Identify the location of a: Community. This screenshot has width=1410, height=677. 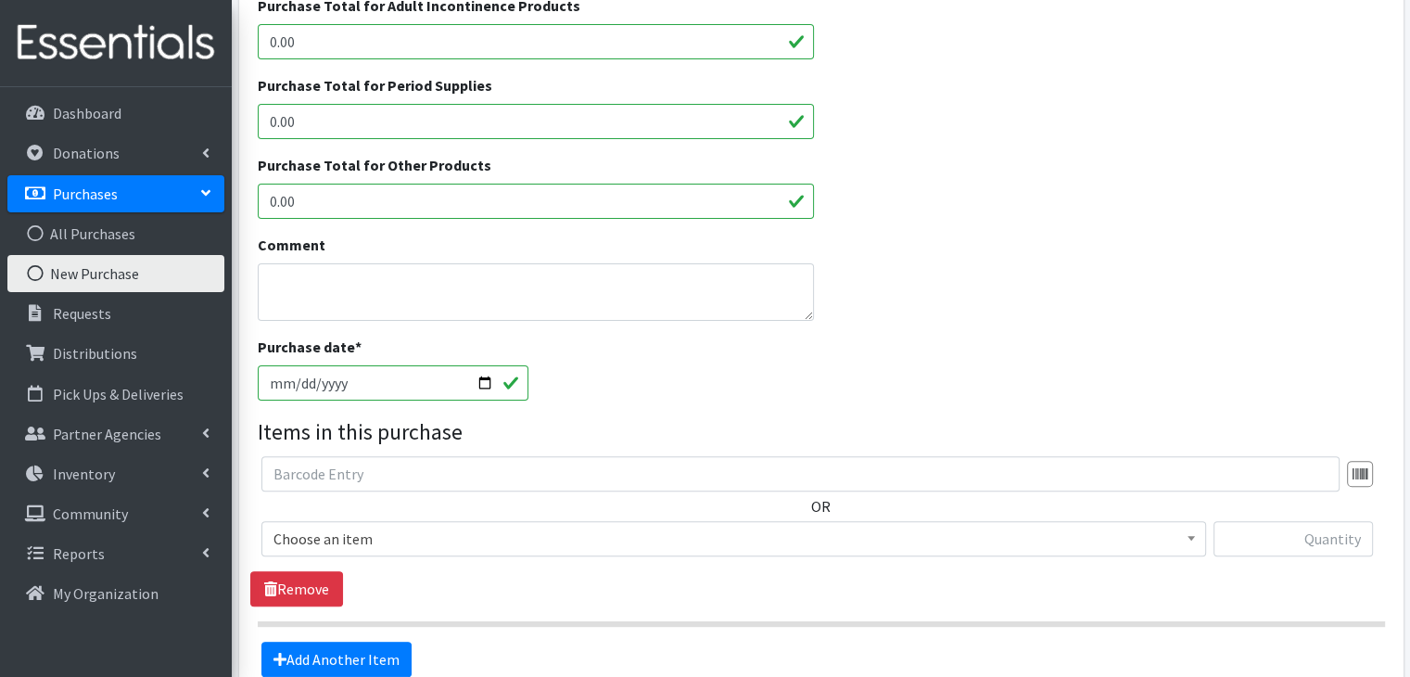
(116, 514).